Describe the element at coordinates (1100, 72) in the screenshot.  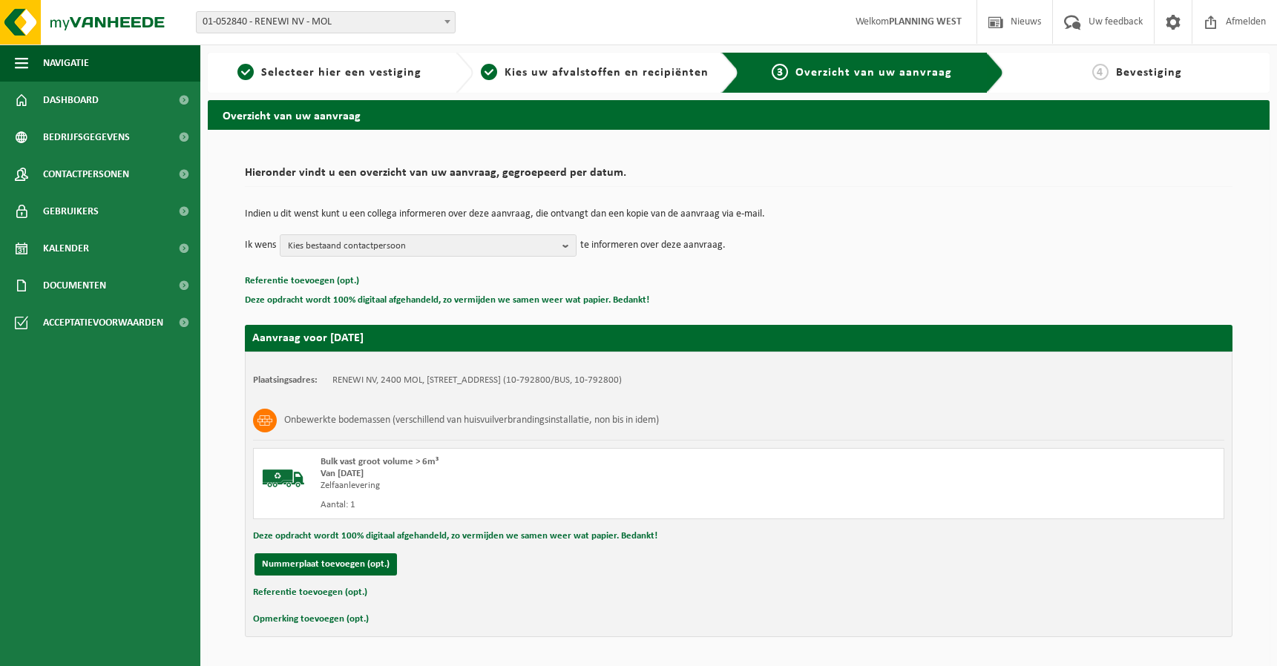
I see `span: 4` at that location.